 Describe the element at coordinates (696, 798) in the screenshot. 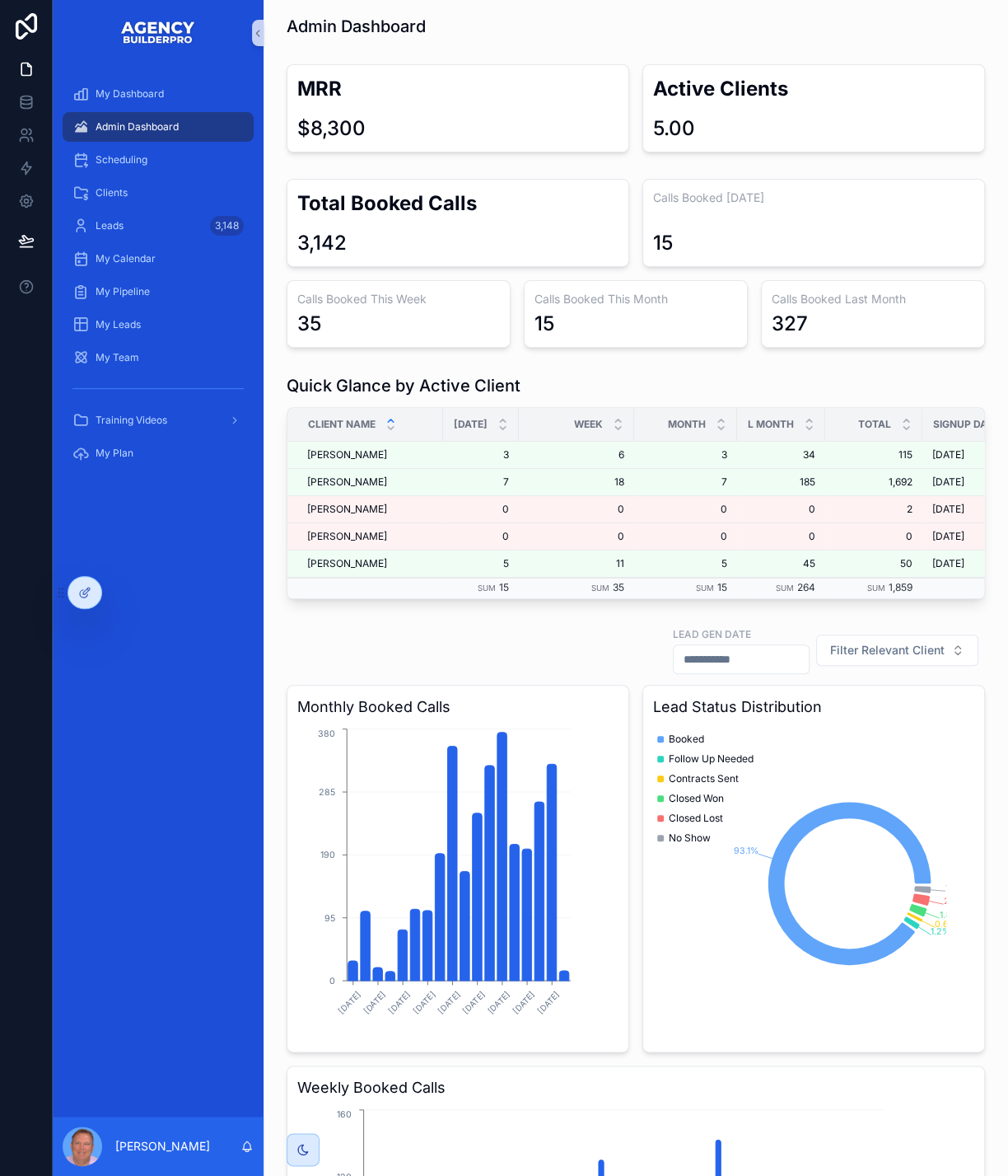

I see `span: Closed Won` at that location.